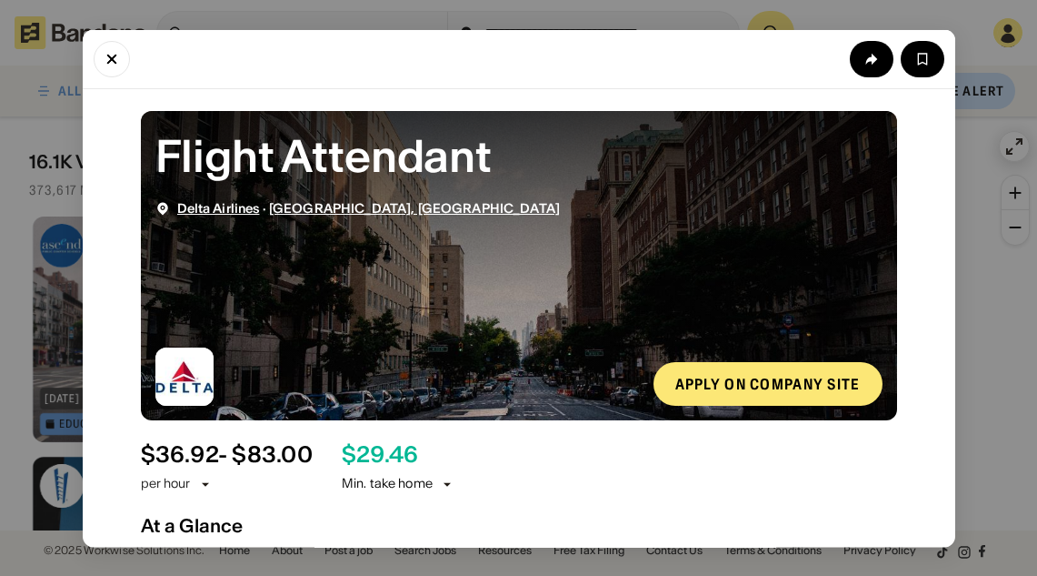 The height and width of the screenshot is (576, 1037). Describe the element at coordinates (218, 207) in the screenshot. I see `a: Delta Airlines` at that location.